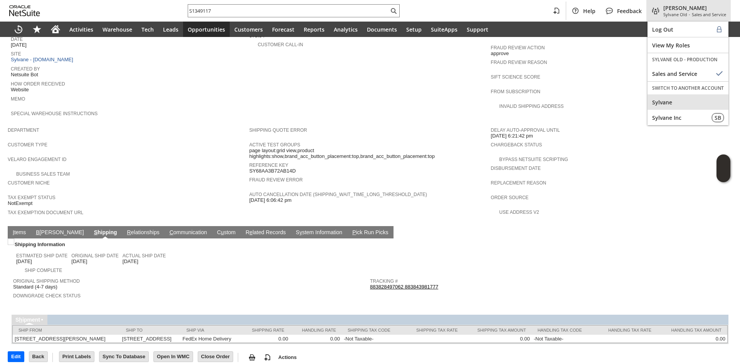 This screenshot has height=364, width=740. Describe the element at coordinates (498, 330) in the screenshot. I see `div: Shipping Tax Amount` at that location.